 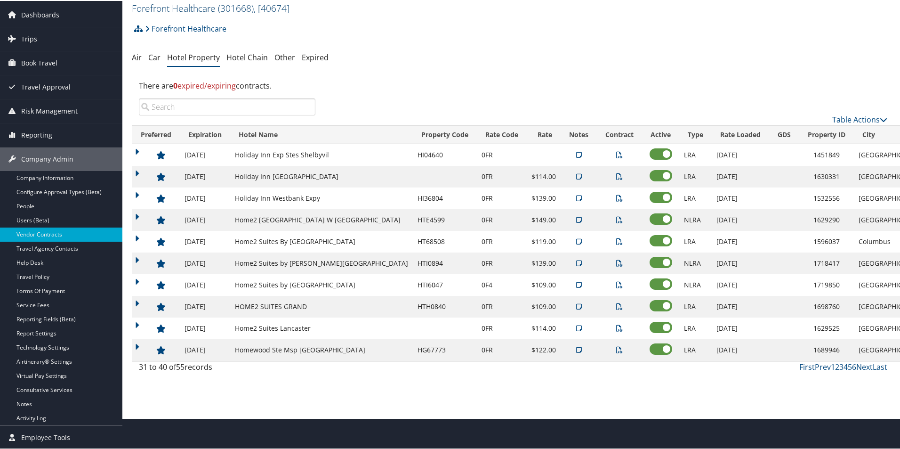 What do you see at coordinates (502, 284) in the screenshot?
I see `td: 0F4` at bounding box center [502, 284].